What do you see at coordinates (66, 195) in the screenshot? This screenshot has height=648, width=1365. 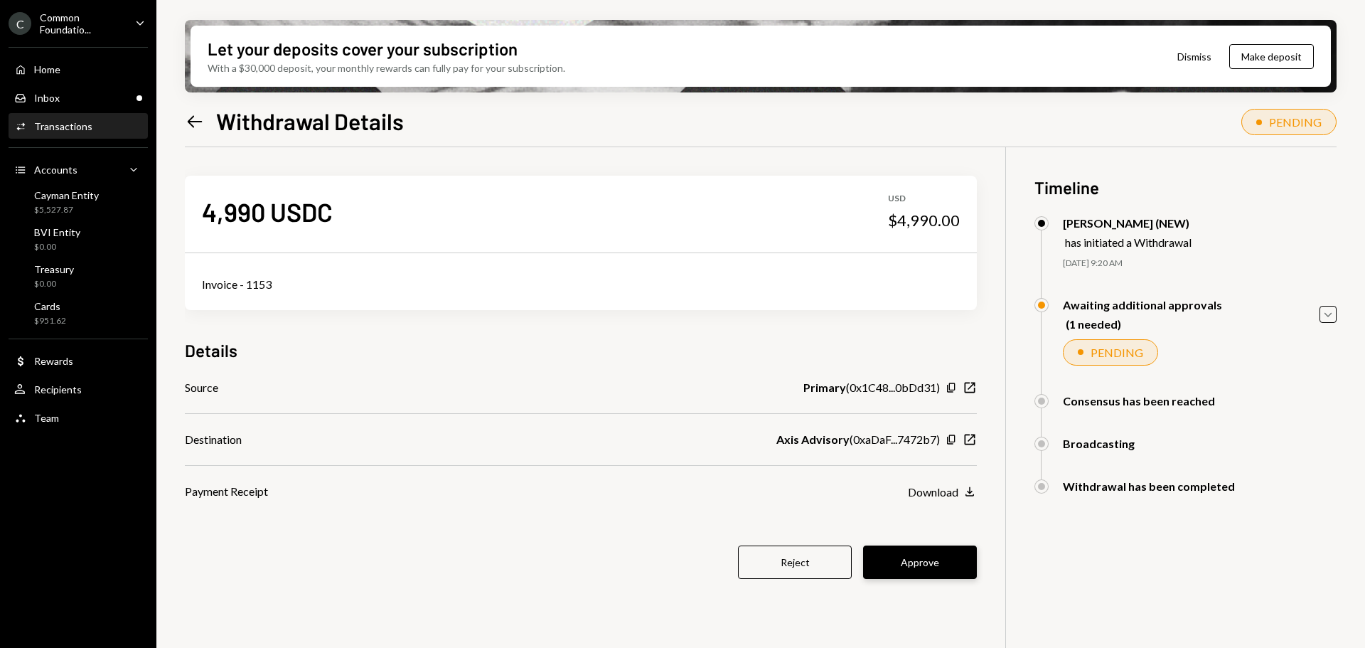 I see `div: Cayman Entity` at bounding box center [66, 195].